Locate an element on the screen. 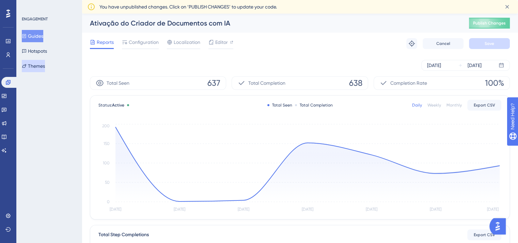 The width and height of the screenshot is (518, 243). span: Reports is located at coordinates (105, 42).